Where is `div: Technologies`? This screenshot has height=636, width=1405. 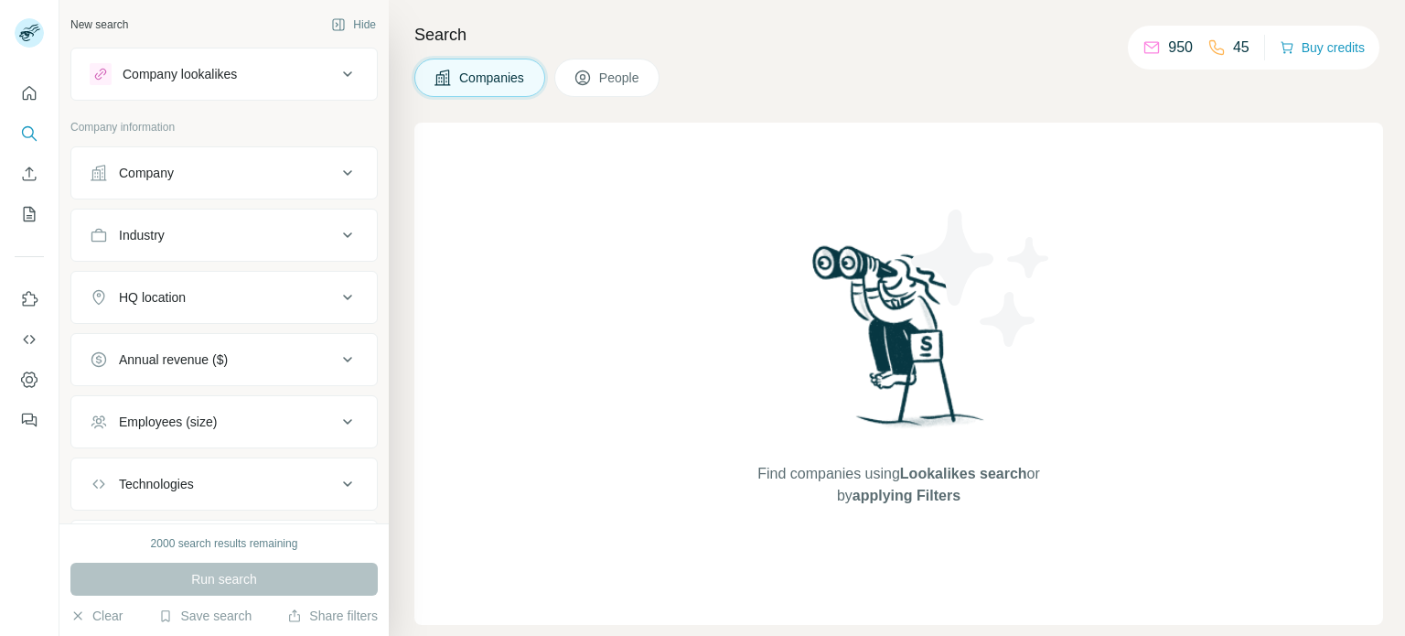 div: Technologies is located at coordinates (156, 484).